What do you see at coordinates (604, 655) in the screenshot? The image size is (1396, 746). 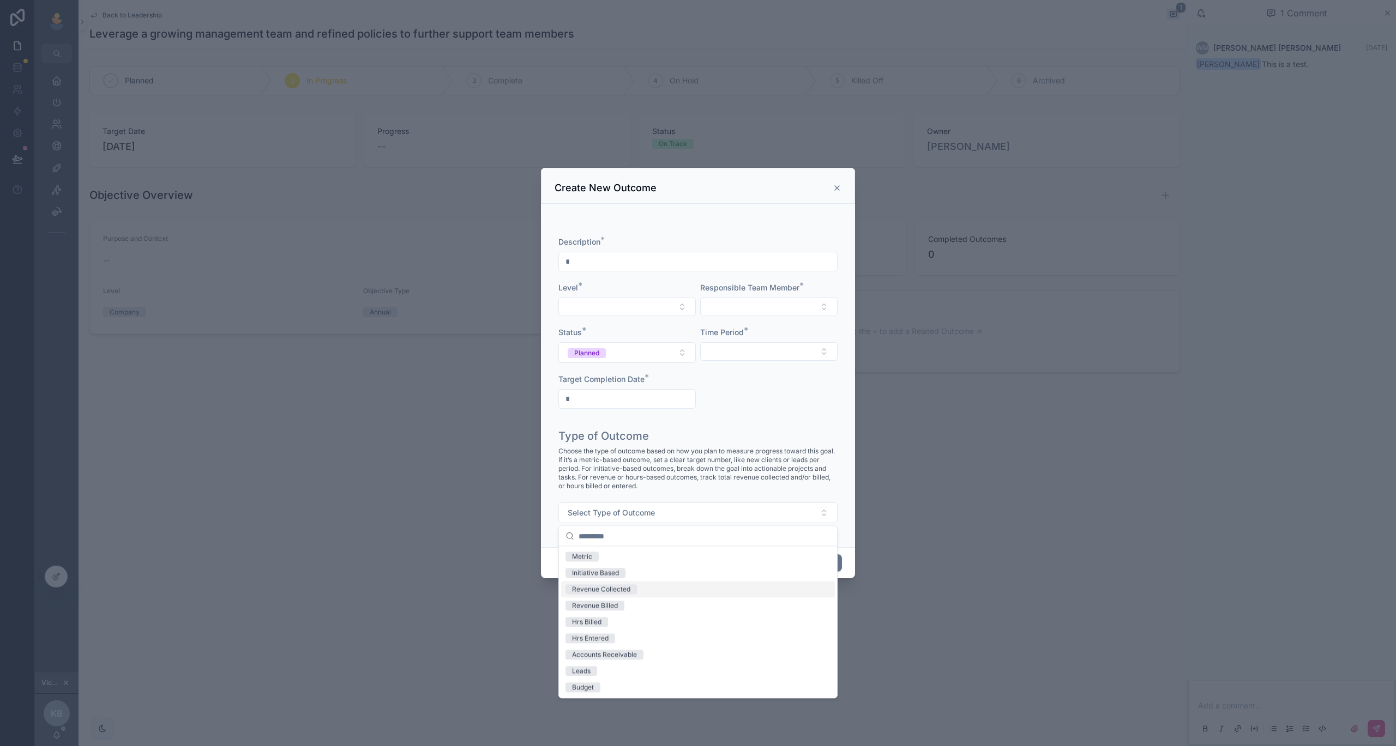 I see `div: Accounts Receivable` at bounding box center [604, 655].